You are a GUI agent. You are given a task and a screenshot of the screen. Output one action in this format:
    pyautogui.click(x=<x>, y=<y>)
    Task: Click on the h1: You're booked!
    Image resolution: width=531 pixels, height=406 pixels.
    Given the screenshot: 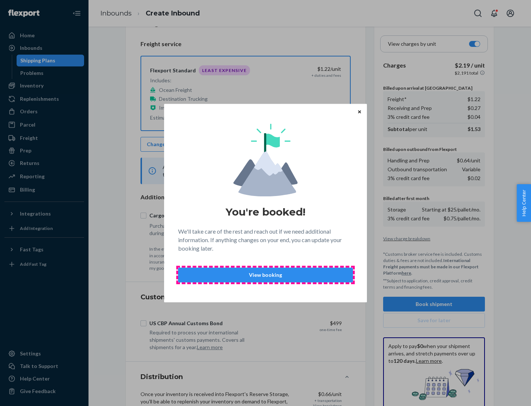 What is the action you would take?
    pyautogui.click(x=266, y=212)
    